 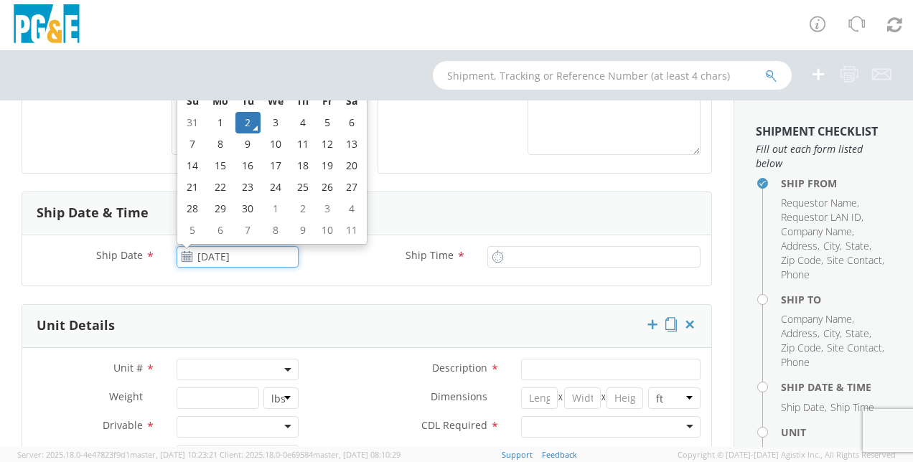 I want to click on input: Height, so click(x=625, y=398).